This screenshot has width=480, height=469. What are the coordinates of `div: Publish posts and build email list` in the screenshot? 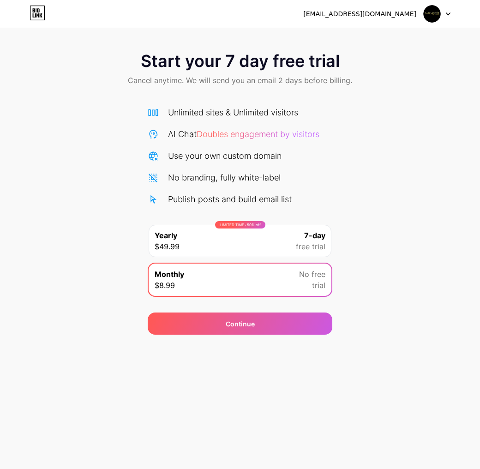 It's located at (230, 199).